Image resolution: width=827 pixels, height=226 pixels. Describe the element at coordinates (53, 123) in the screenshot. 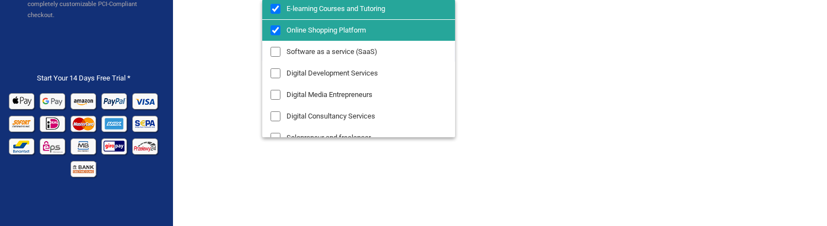

I see `img: Ideal Pay` at that location.